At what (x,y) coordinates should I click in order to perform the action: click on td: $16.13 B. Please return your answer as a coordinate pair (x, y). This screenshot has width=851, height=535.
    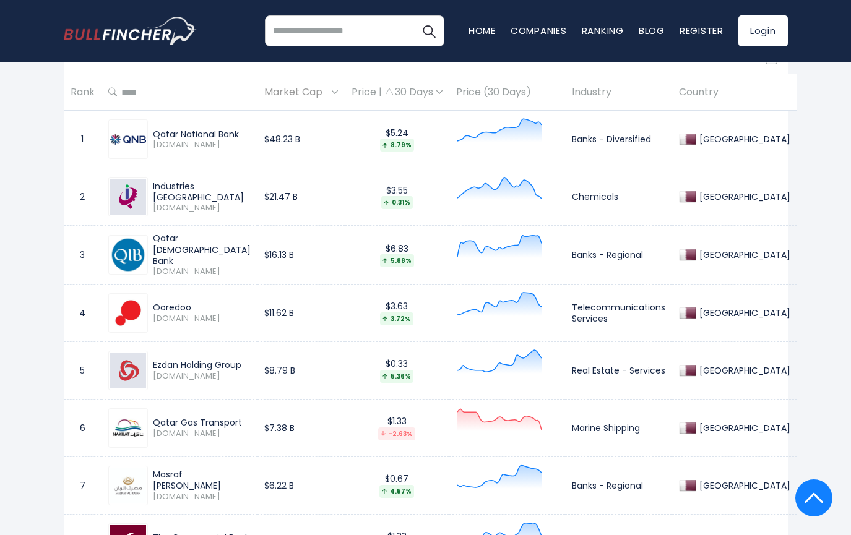
    Looking at the image, I should click on (301, 255).